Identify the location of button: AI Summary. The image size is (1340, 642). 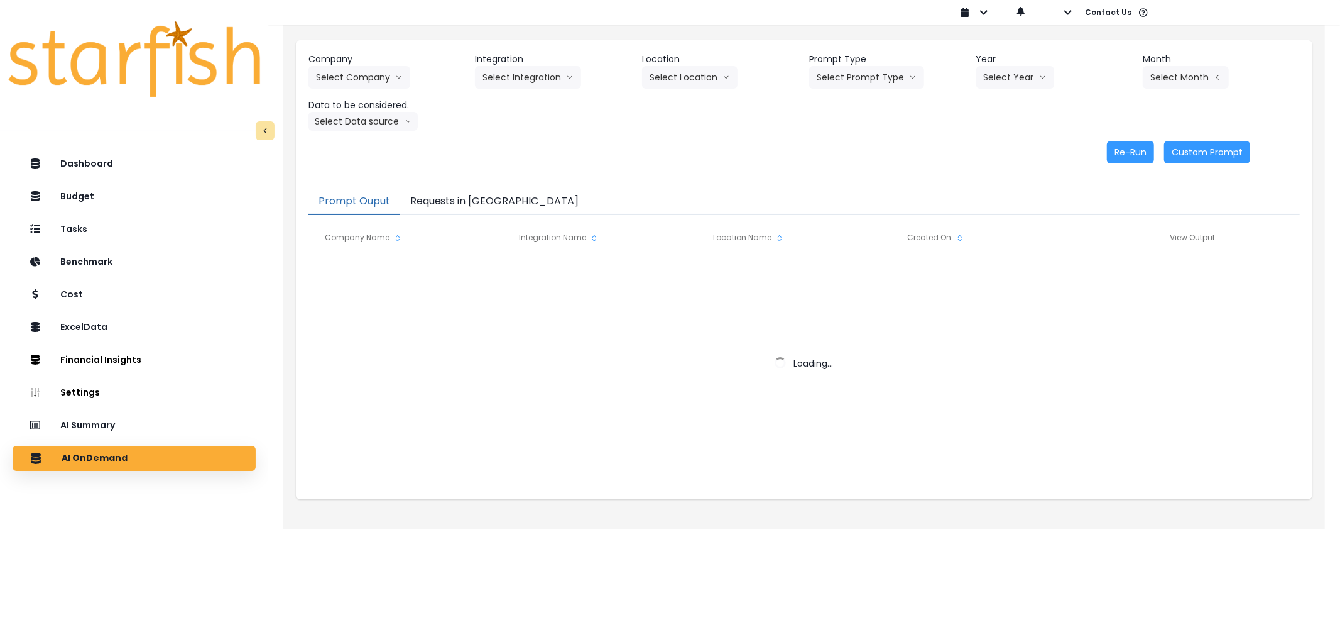
(134, 425).